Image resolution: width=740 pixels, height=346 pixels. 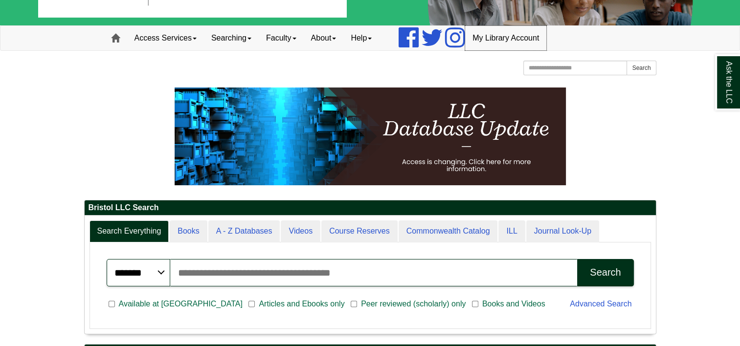 I want to click on input: Books and Videos, so click(x=475, y=304).